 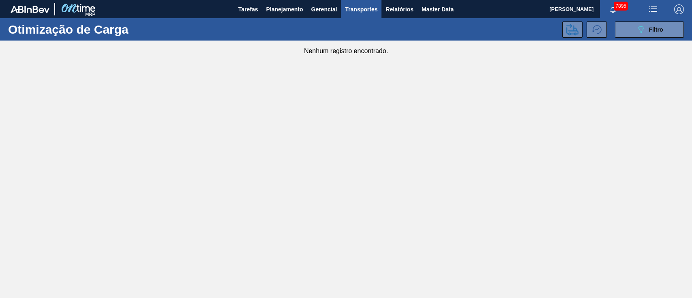 What do you see at coordinates (613, 9) in the screenshot?
I see `button: Notificações` at bounding box center [613, 9].